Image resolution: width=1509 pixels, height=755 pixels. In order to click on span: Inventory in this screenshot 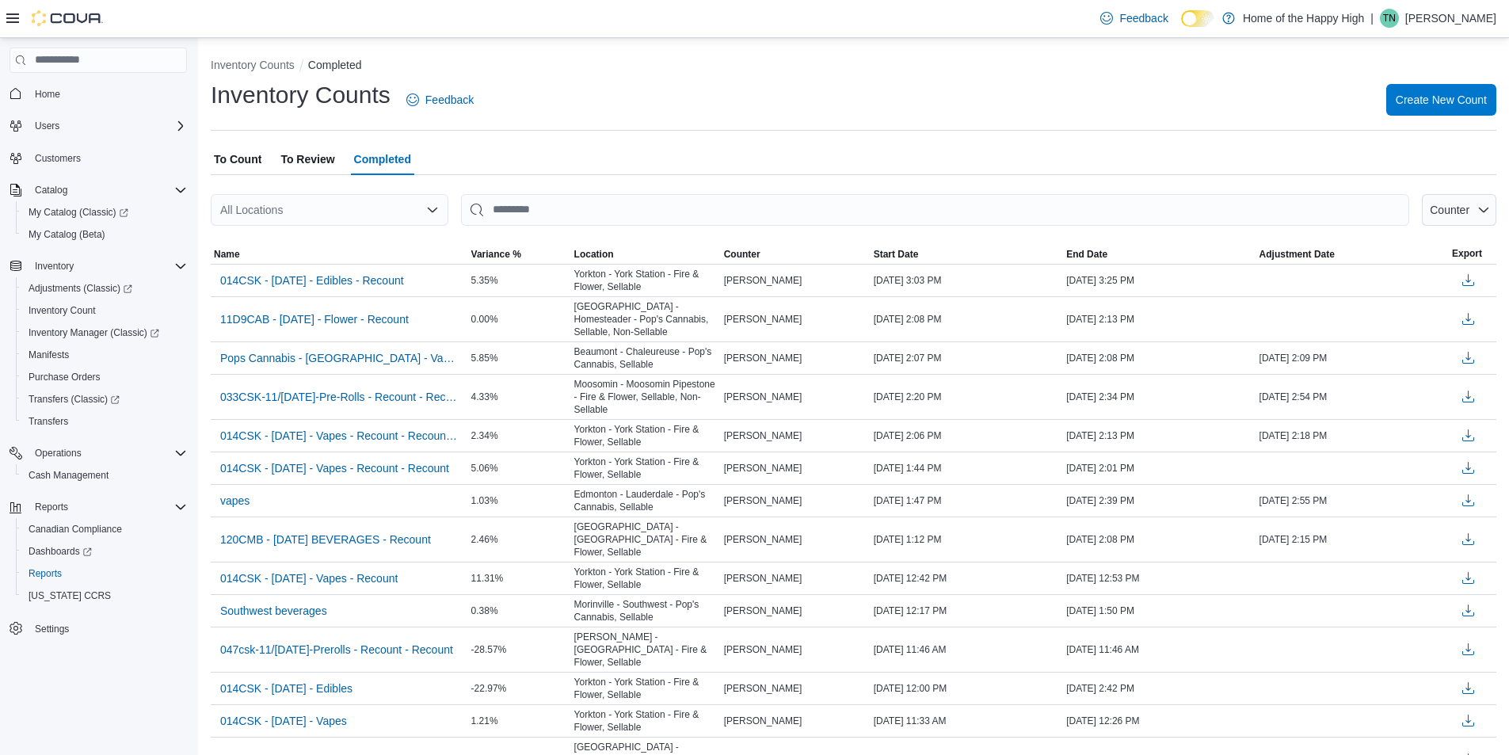, I will do `click(108, 266)`.